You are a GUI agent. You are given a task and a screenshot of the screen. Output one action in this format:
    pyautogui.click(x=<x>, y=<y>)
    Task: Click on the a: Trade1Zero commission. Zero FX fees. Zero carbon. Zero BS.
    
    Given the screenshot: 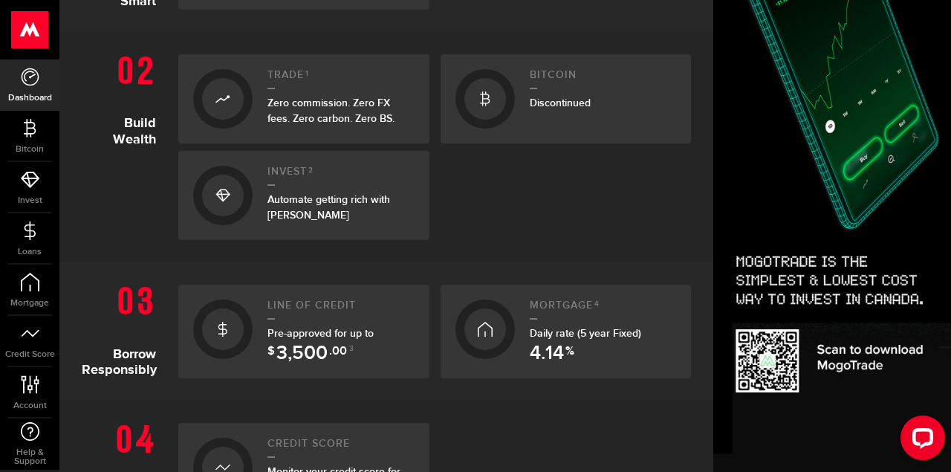 What is the action you would take?
    pyautogui.click(x=304, y=99)
    